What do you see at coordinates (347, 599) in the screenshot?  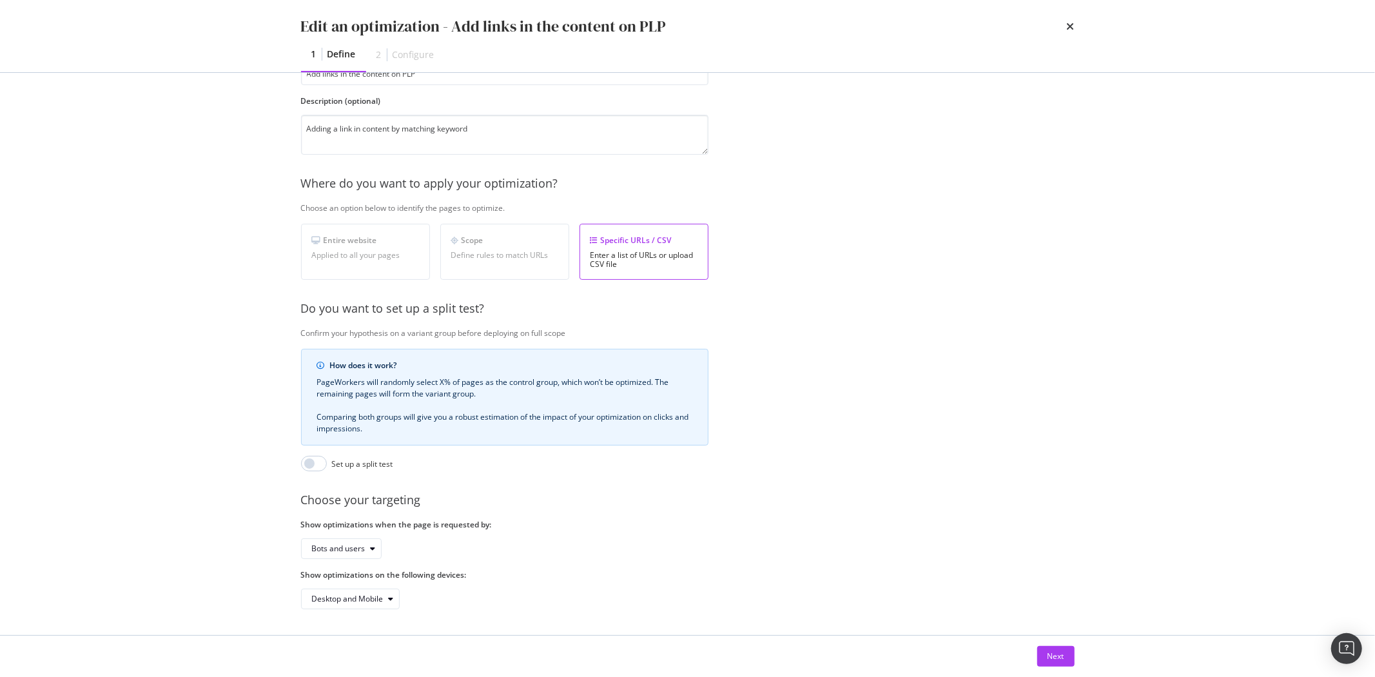 I see `div: Desktop and Mobile` at bounding box center [347, 599].